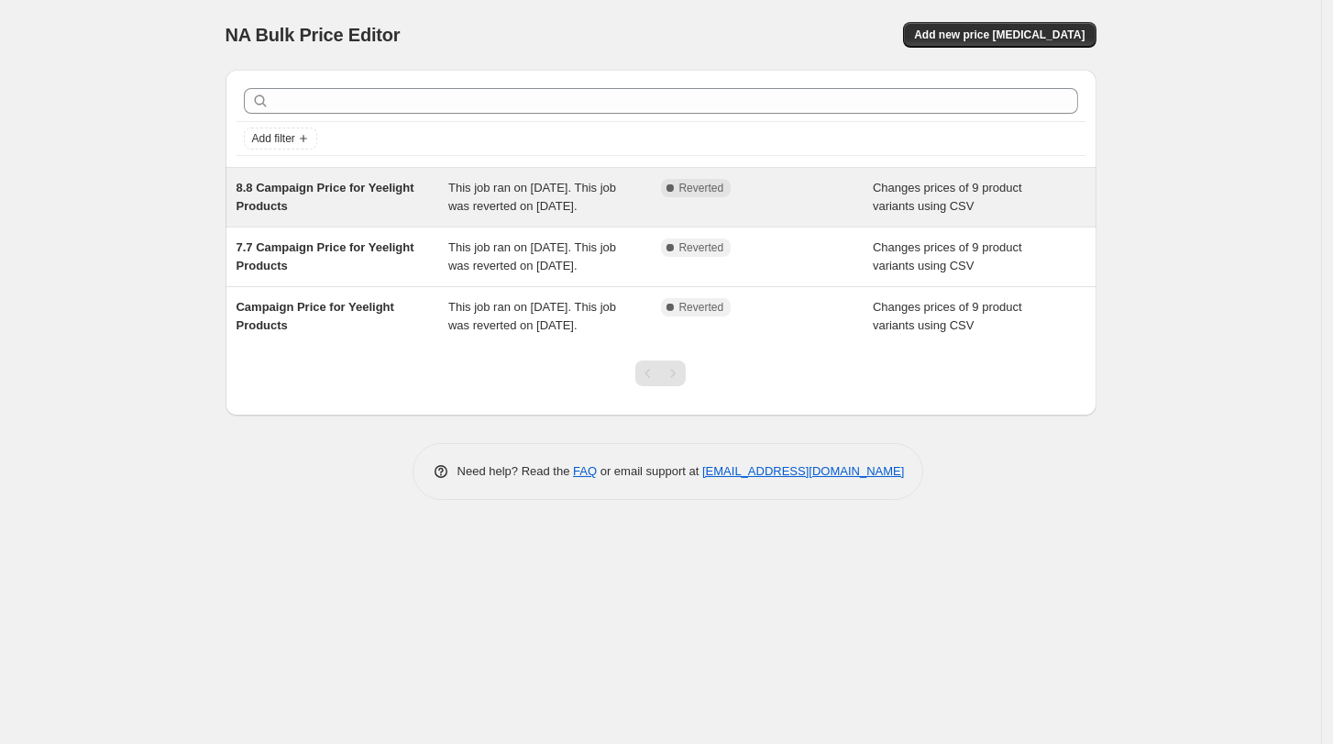 This screenshot has height=744, width=1333. I want to click on span: Need help? Read the, so click(515, 470).